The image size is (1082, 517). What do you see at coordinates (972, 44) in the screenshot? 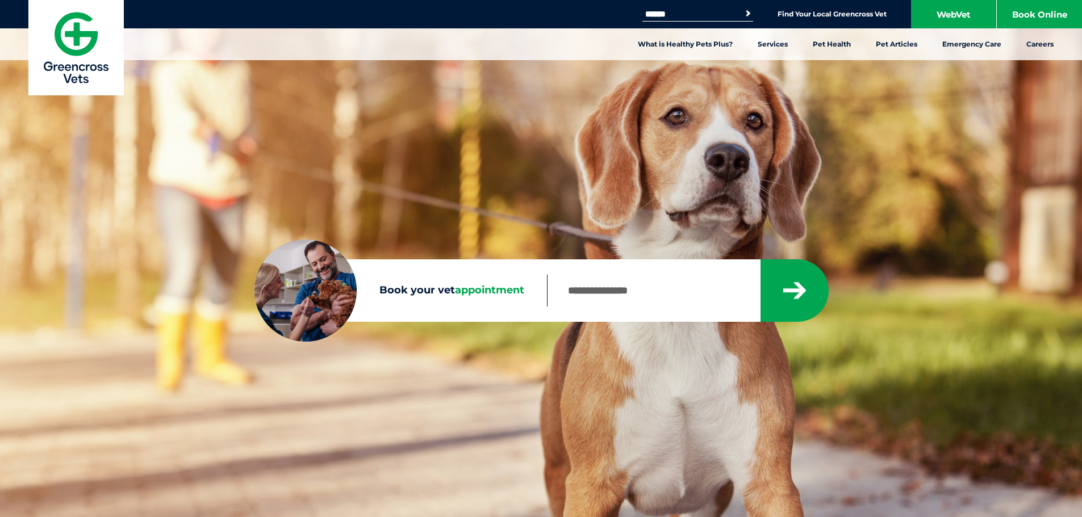
I see `a: Emergency Care` at bounding box center [972, 44].